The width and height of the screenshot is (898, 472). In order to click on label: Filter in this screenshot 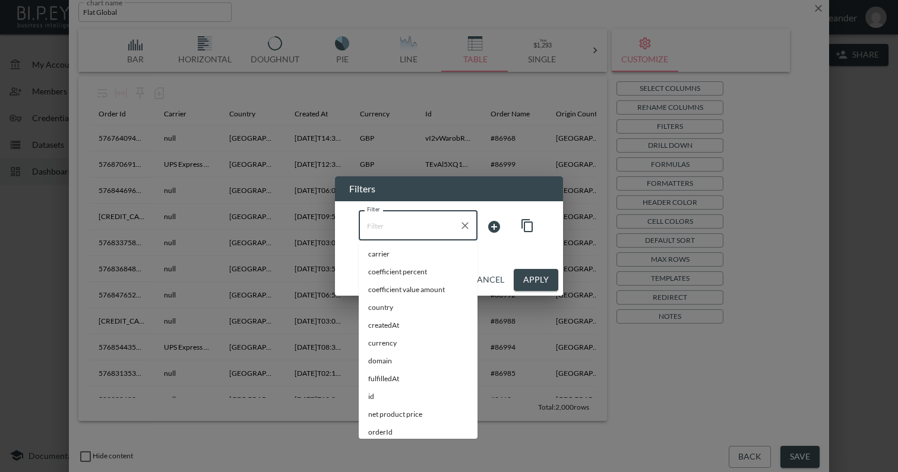, I will do `click(374, 209)`.